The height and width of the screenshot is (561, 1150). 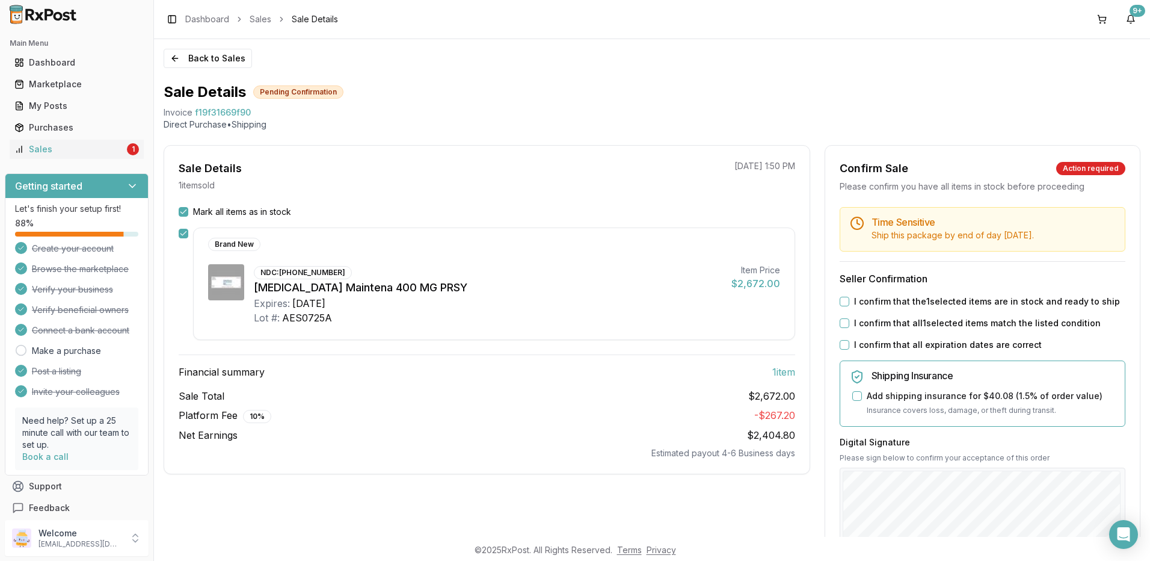 I want to click on p: Please sign below to confirm your acceptance of this order, so click(x=982, y=458).